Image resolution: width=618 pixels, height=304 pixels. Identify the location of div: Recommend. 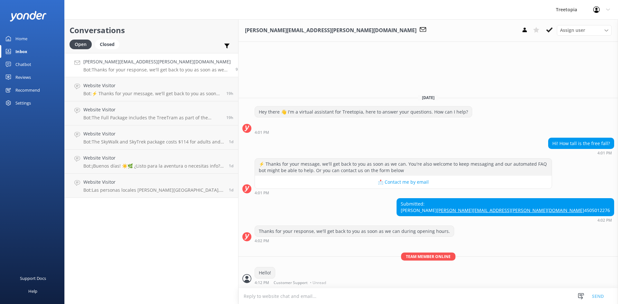
(28, 90).